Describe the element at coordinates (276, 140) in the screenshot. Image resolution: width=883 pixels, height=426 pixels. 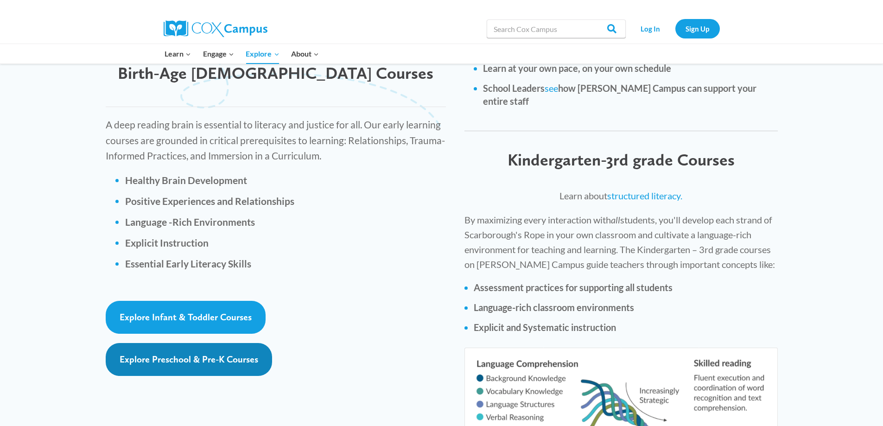
I see `p: A deep reading brain is essential to literacy and justice for all. Our early learning courses are...` at that location.